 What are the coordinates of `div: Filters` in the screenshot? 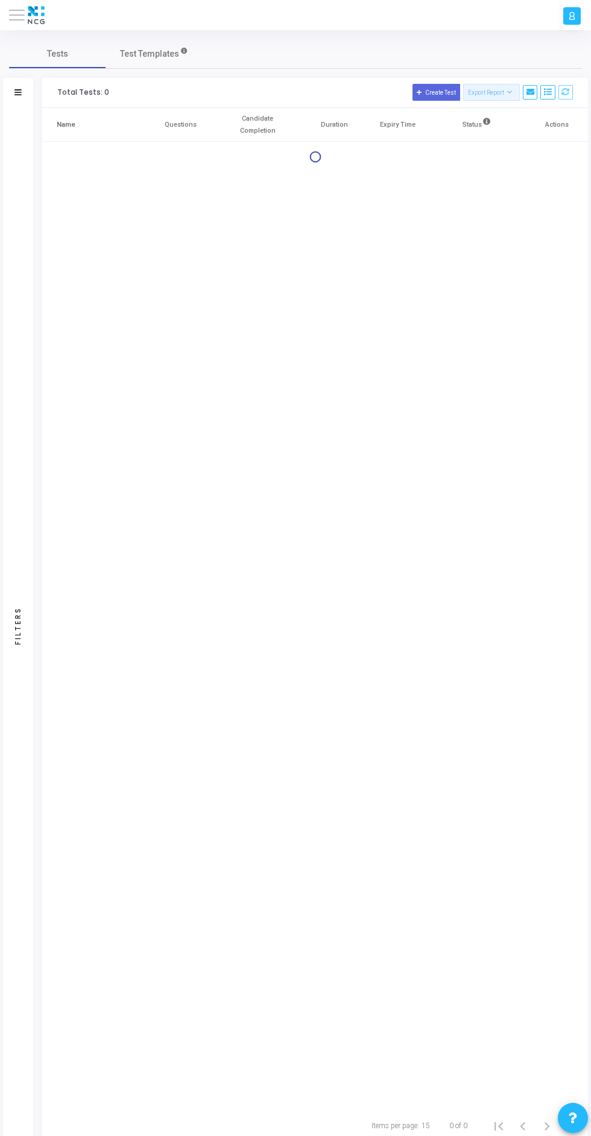 It's located at (18, 626).